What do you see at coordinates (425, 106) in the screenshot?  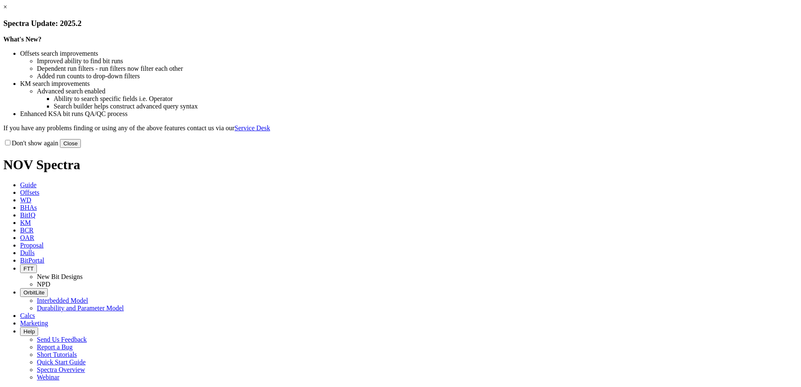 I see `li: Search builder helps construct advanced query syntax` at bounding box center [425, 106].